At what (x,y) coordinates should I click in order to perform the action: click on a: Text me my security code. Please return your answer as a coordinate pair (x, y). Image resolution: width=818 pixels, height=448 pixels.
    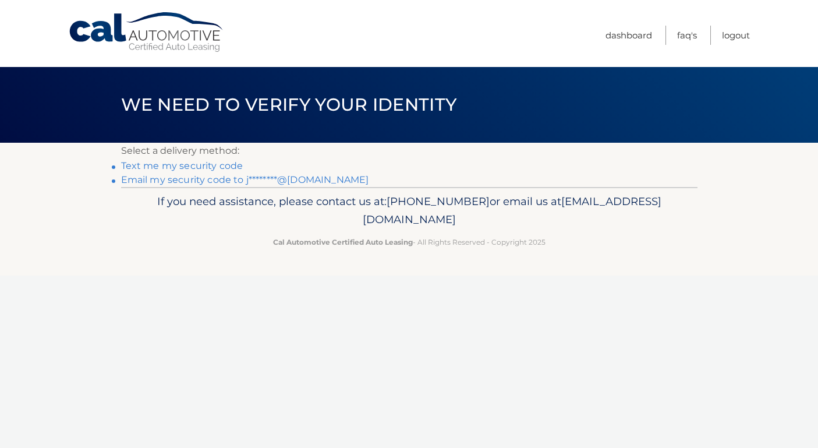
    Looking at the image, I should click on (182, 165).